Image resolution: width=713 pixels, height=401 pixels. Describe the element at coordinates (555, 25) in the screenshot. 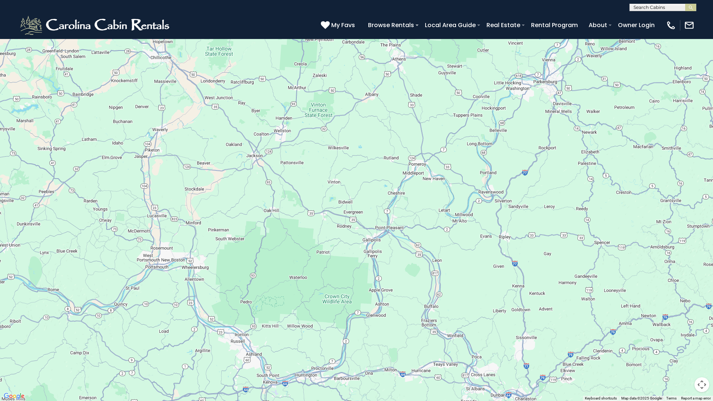

I see `a: Rental Program` at that location.